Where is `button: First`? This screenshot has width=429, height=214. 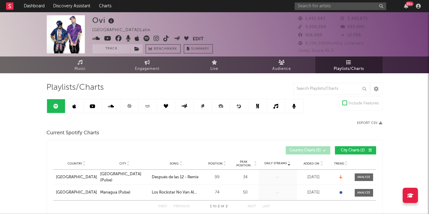
button: First is located at coordinates (163, 206).